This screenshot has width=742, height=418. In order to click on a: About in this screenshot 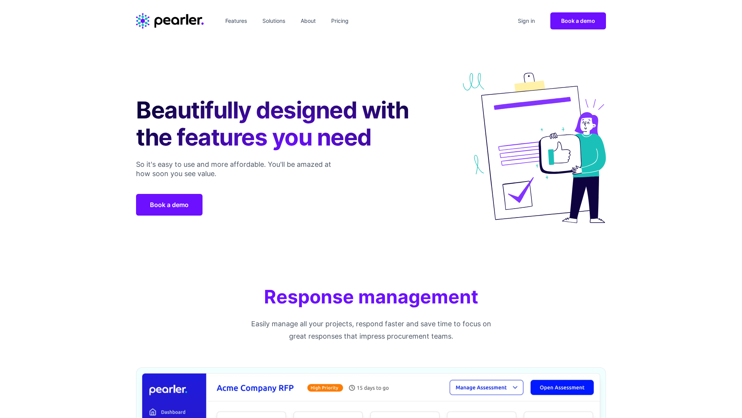, I will do `click(308, 21)`.